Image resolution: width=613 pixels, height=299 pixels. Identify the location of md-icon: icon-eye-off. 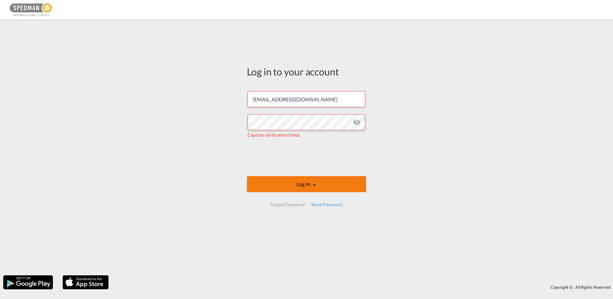
(357, 122).